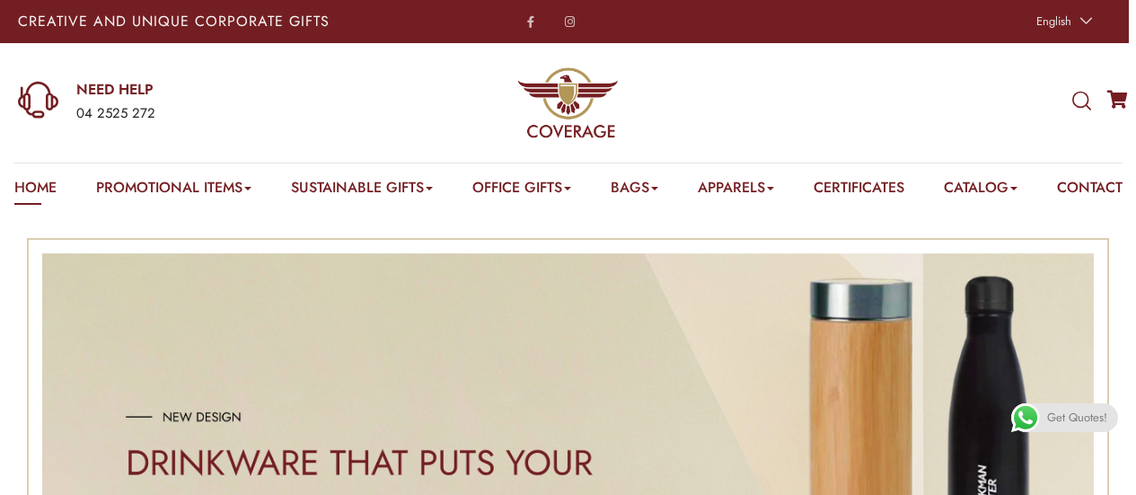  I want to click on span: Get Quotes!, so click(1077, 418).